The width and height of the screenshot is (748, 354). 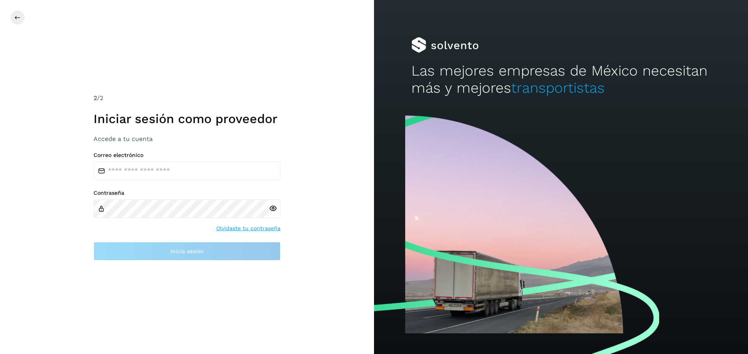 I want to click on h1: Iniciar sesión como proveedor, so click(x=187, y=119).